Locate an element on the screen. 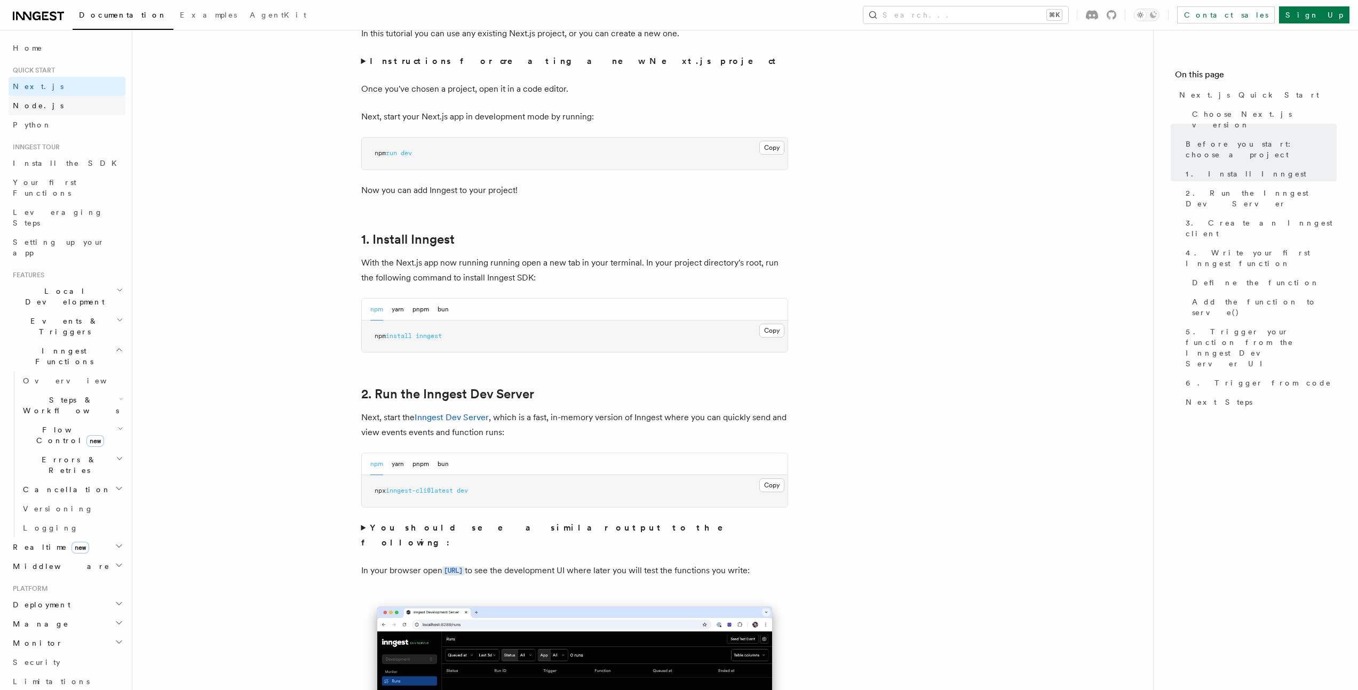 The image size is (1358, 690). span: 6. Trigger from code is located at coordinates (1258, 383).